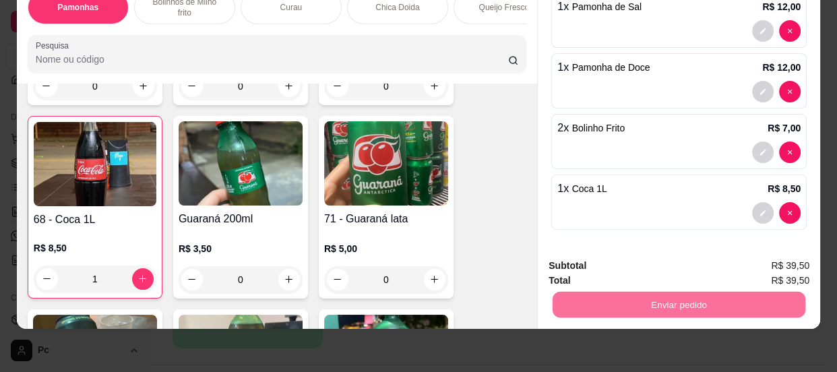  Describe the element at coordinates (272, 59) in the screenshot. I see `input: Pesquisa` at that location.